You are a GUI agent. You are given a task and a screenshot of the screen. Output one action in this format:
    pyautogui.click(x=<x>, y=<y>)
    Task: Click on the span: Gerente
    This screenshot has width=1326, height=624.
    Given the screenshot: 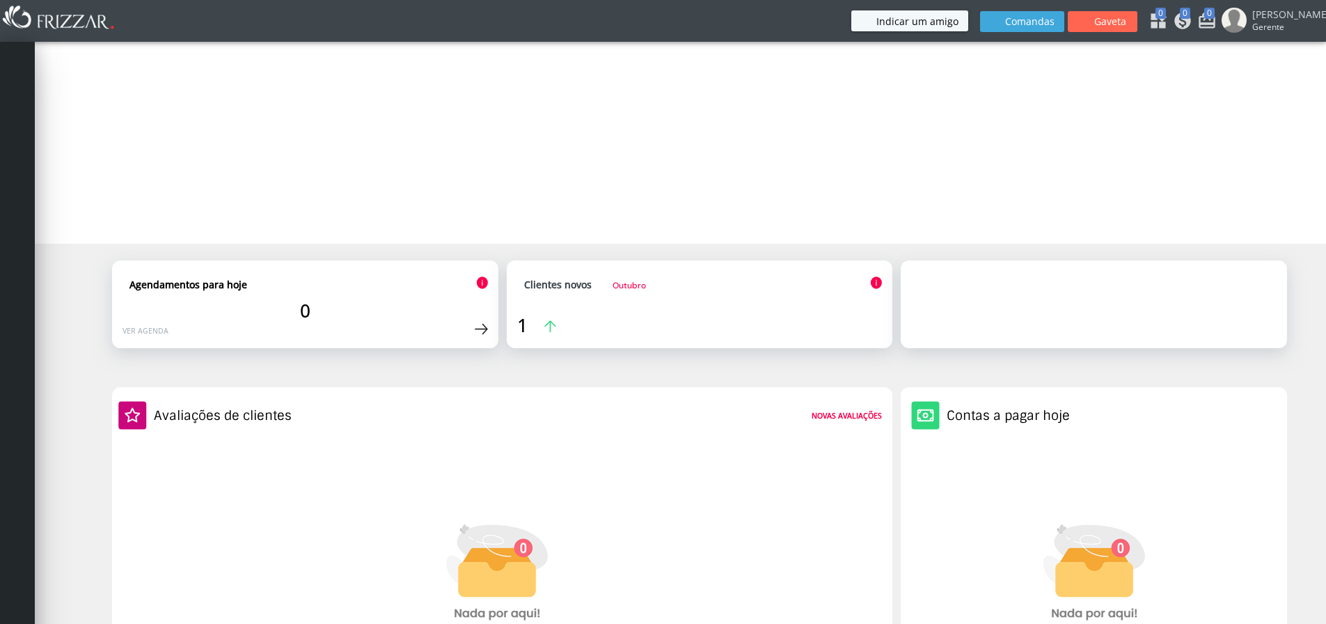 What is the action you would take?
    pyautogui.click(x=1284, y=26)
    